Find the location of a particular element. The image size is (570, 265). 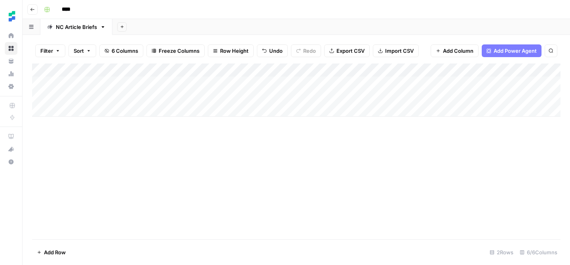

button: Import CSV is located at coordinates (396, 51).